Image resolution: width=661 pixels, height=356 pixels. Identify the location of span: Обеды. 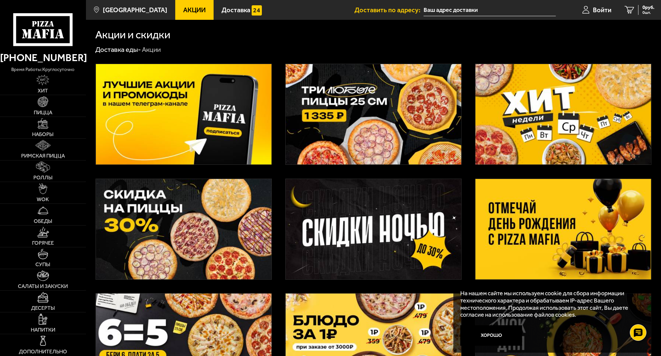
(43, 222).